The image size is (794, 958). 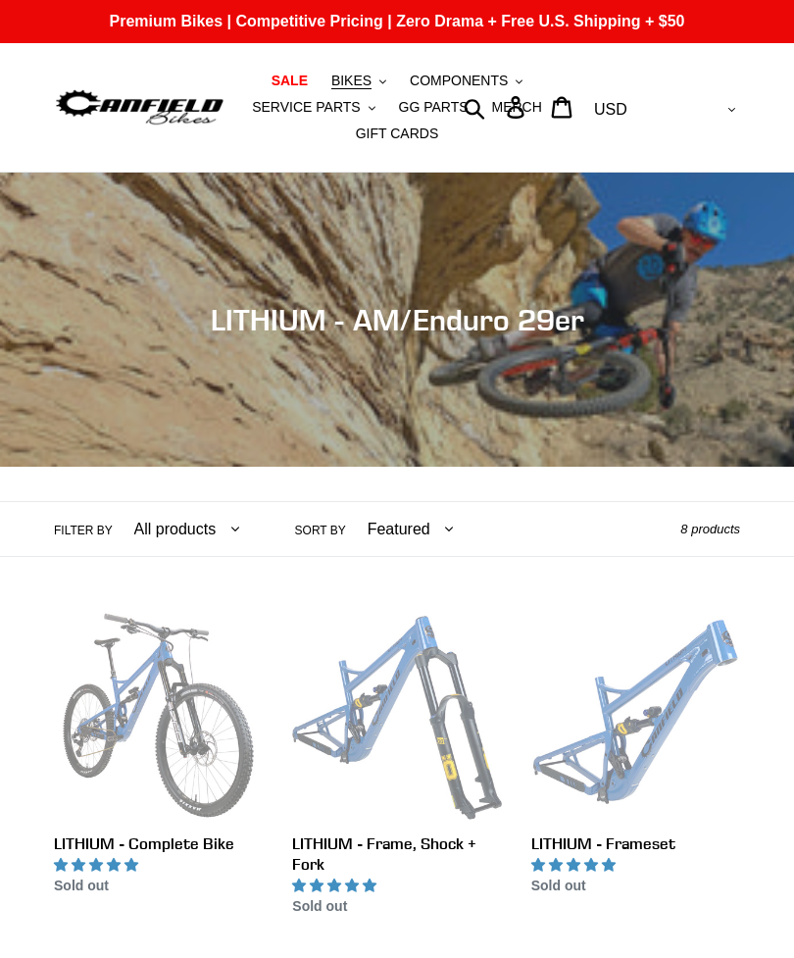 I want to click on a: GG PARTS, so click(x=433, y=107).